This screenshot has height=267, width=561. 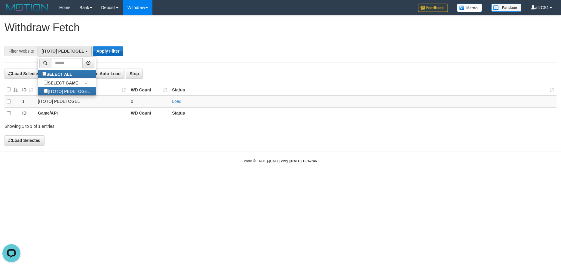 What do you see at coordinates (117, 125) in the screenshot?
I see `div: Showing 1 to 1 of 1 entries` at bounding box center [117, 125].